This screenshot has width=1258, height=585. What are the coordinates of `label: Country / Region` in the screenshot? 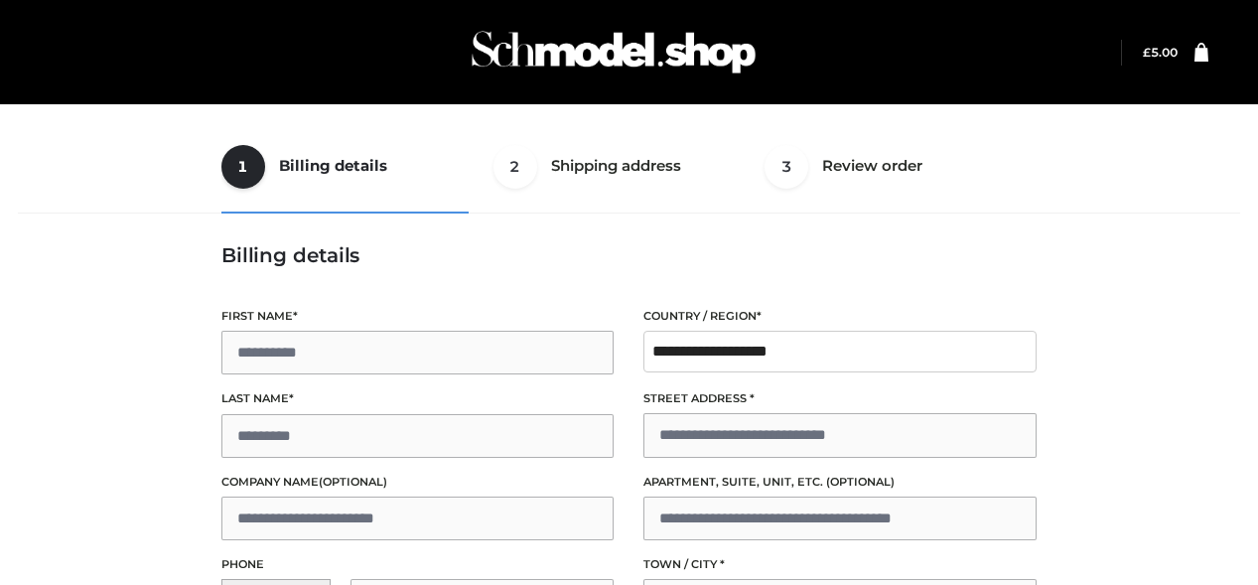 It's located at (840, 316).